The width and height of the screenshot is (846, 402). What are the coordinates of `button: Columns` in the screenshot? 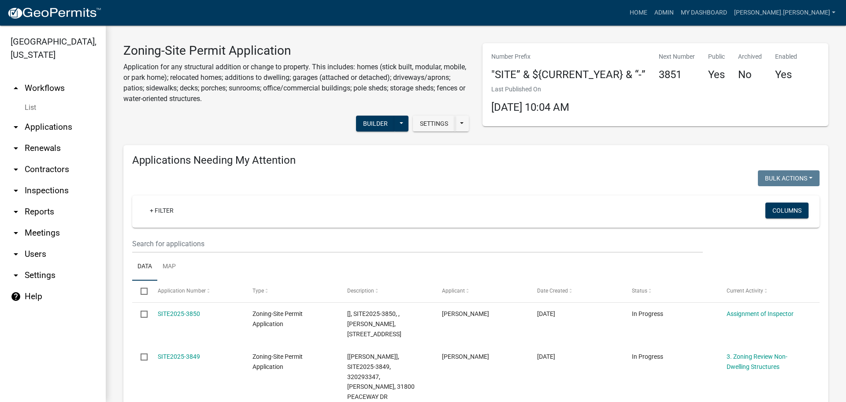 It's located at (787, 210).